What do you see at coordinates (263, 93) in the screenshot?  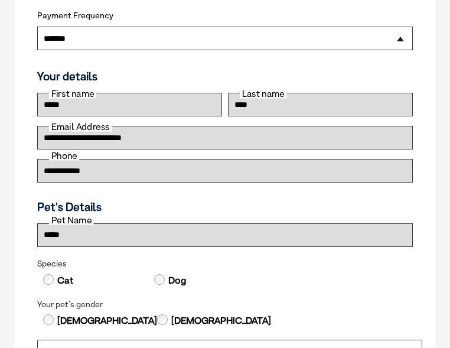 I see `label: Last name` at bounding box center [263, 93].